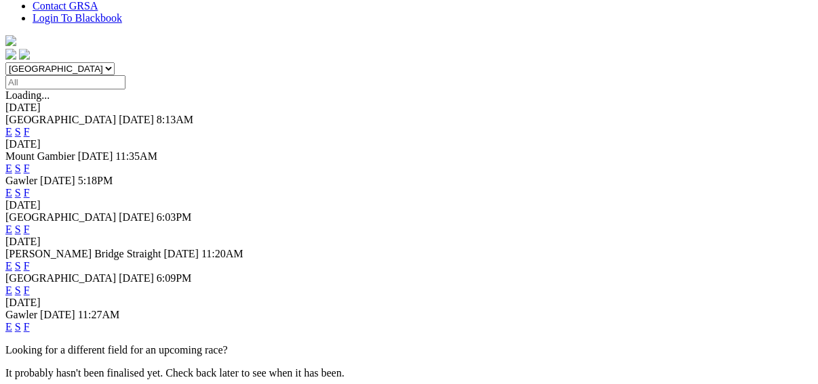 This screenshot has width=818, height=384. I want to click on span: 11:20AM, so click(222, 254).